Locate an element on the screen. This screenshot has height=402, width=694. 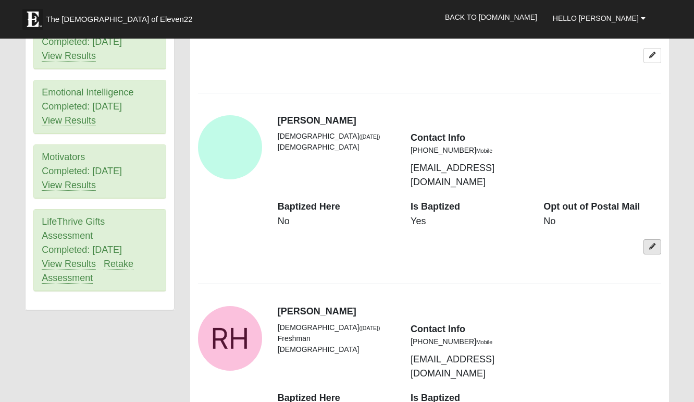
a: Edit Olivia Horton is located at coordinates (652, 246).